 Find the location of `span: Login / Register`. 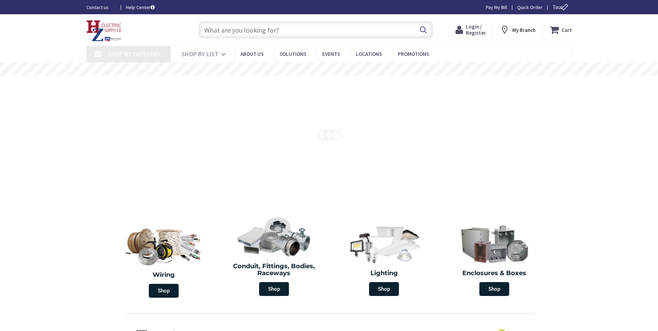

span: Login / Register is located at coordinates (476, 30).